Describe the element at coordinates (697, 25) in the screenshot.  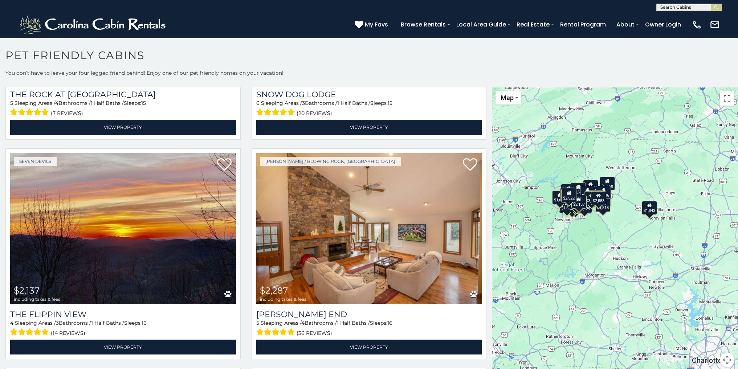
I see `img: phone-regular-white.png` at that location.